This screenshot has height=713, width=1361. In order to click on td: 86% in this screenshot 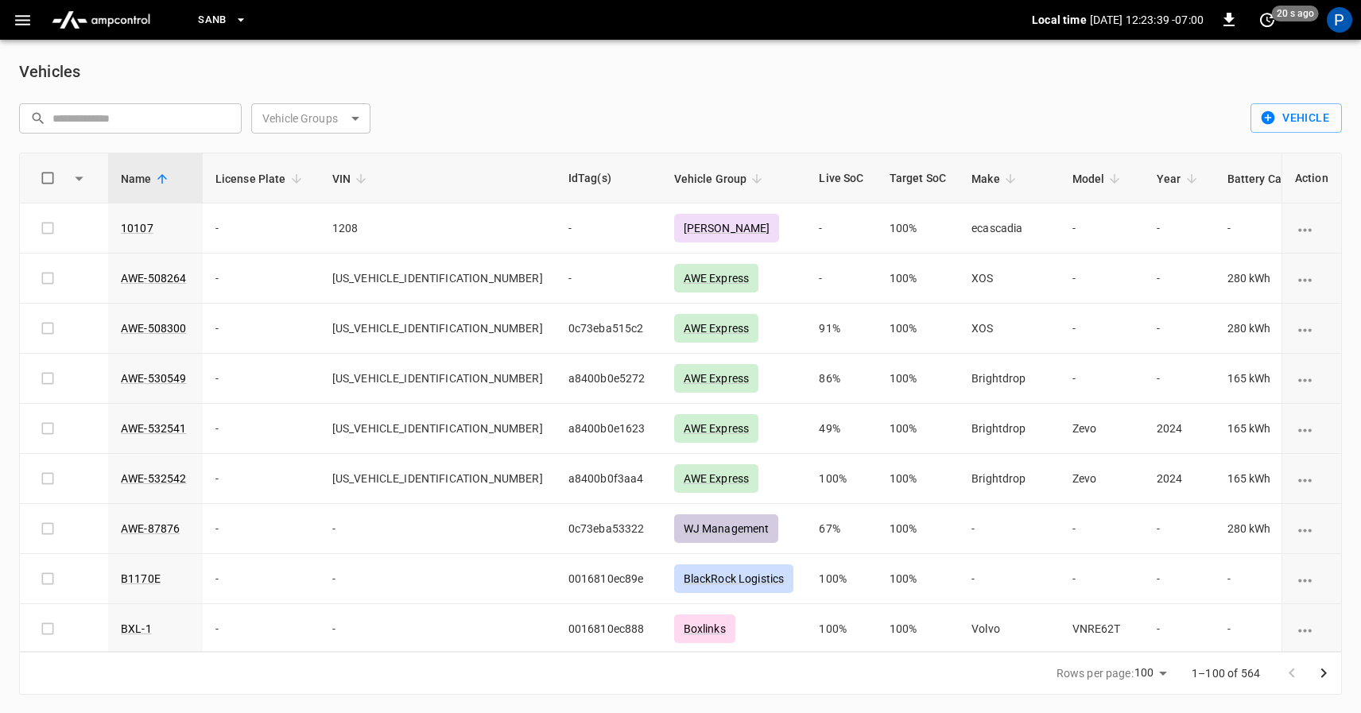, I will do `click(841, 378)`.